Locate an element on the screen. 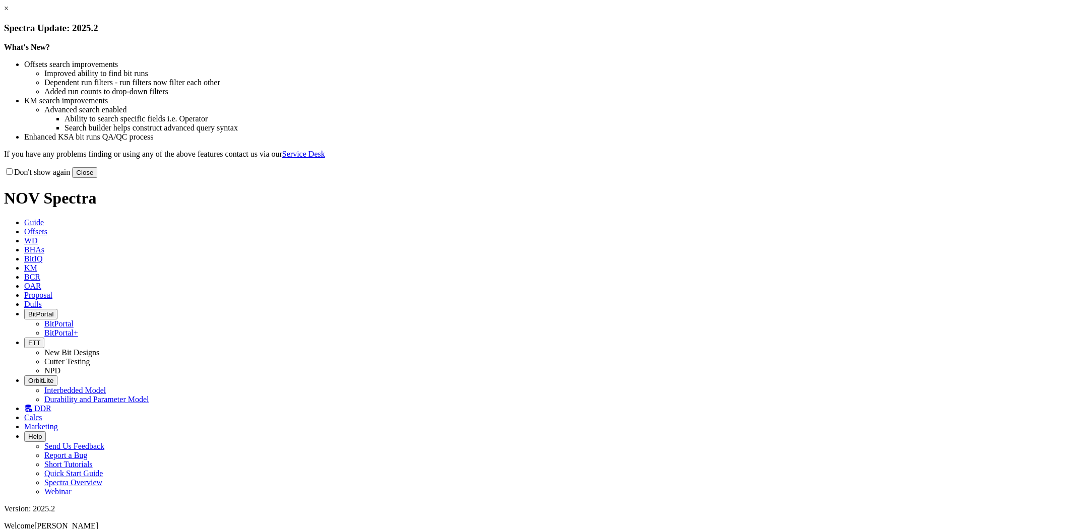  a: Interbedded Model is located at coordinates (75, 390).